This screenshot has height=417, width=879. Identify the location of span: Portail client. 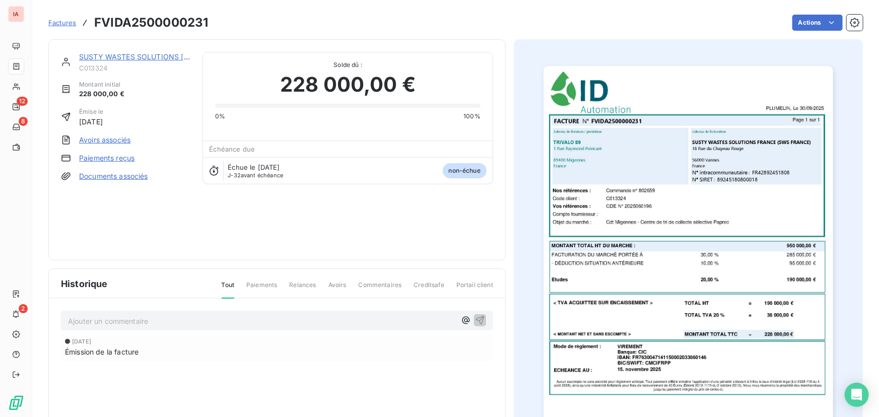
(474, 289).